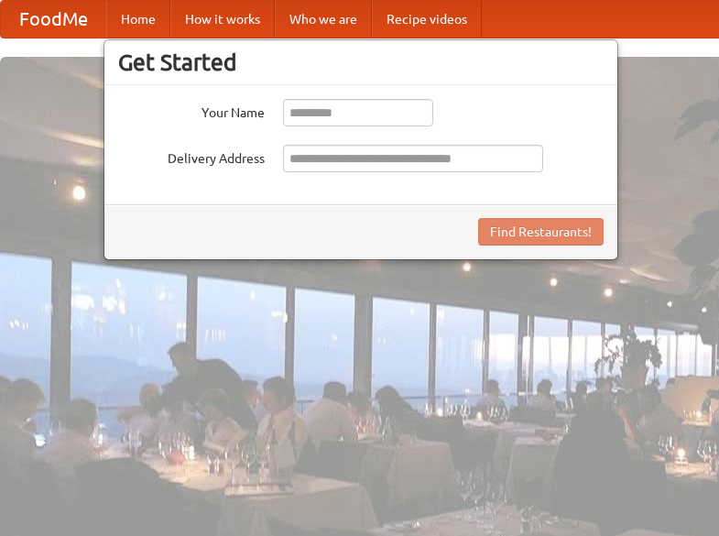 The width and height of the screenshot is (719, 536). I want to click on a: Recipe videos, so click(427, 19).